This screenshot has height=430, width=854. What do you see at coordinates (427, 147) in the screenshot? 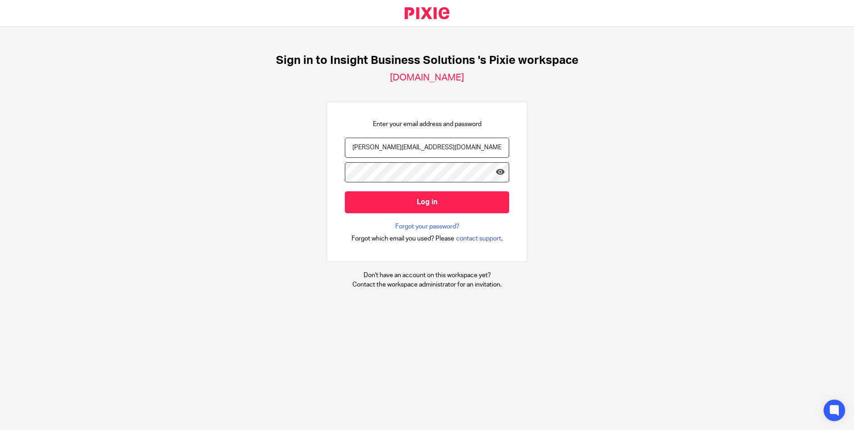
I see `input: name@example.com` at bounding box center [427, 147].